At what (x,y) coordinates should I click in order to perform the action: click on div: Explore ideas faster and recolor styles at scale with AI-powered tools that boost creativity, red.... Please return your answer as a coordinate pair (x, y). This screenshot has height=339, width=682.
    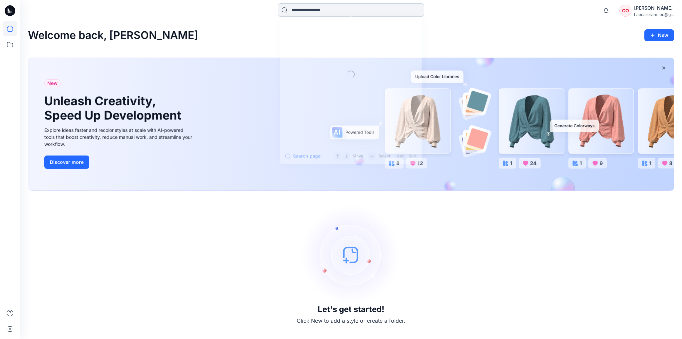
    Looking at the image, I should click on (119, 137).